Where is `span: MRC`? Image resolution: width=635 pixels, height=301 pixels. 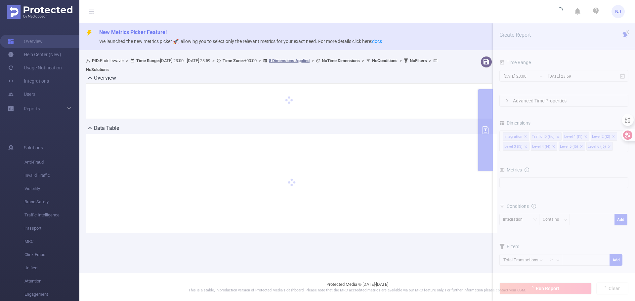
span: MRC is located at coordinates (52, 242).